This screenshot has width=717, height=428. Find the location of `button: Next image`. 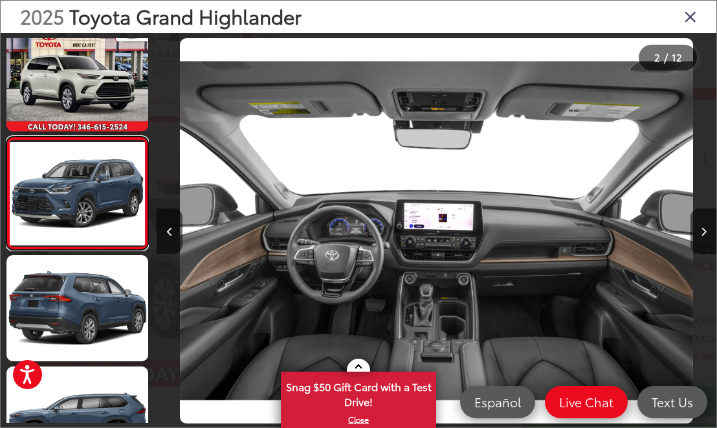

button: Next image is located at coordinates (704, 231).